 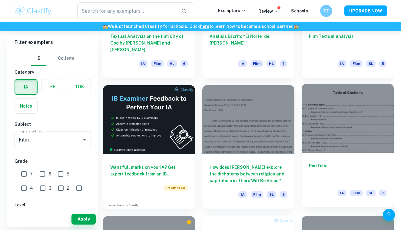 I want to click on button: College, so click(x=66, y=58).